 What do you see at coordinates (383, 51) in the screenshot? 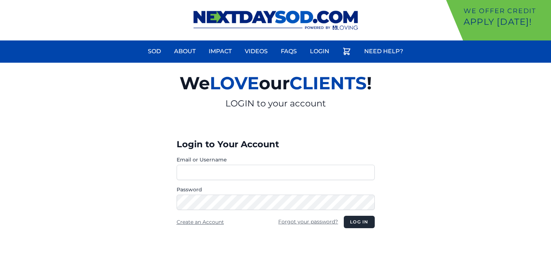
I see `a: Need Help?` at bounding box center [383, 51].